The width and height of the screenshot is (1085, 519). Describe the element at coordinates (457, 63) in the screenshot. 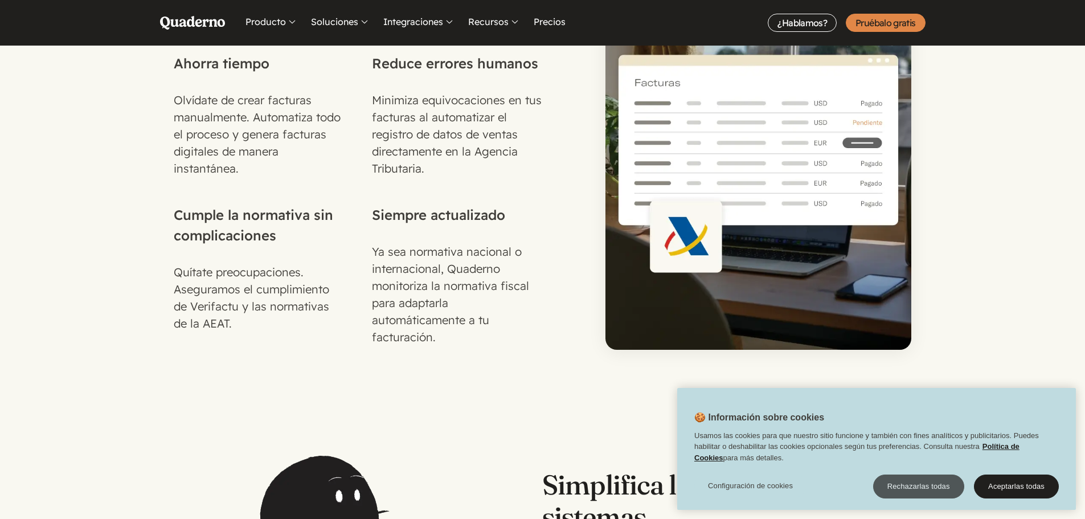

I see `h3: Reduce errores humanos` at that location.